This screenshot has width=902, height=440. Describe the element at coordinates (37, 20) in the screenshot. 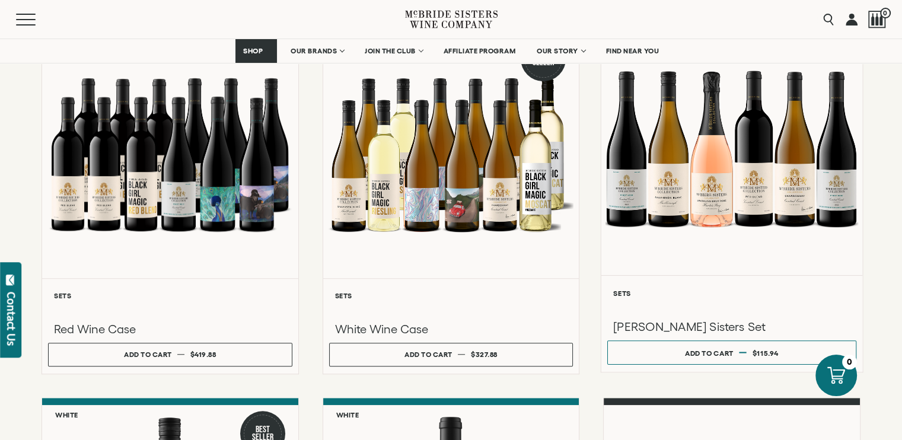

I see `button: Mobile Menu Trigger` at that location.